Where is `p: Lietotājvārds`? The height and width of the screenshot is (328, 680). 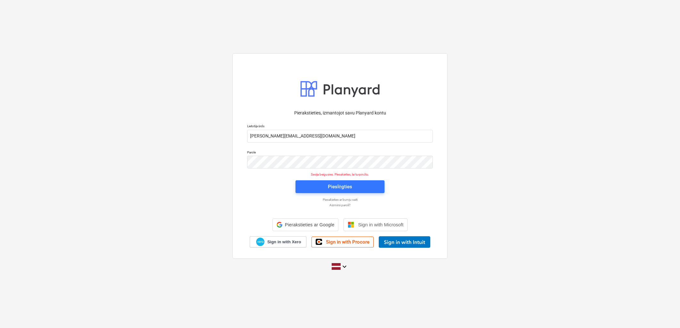
p: Lietotājvārds is located at coordinates (340, 127).